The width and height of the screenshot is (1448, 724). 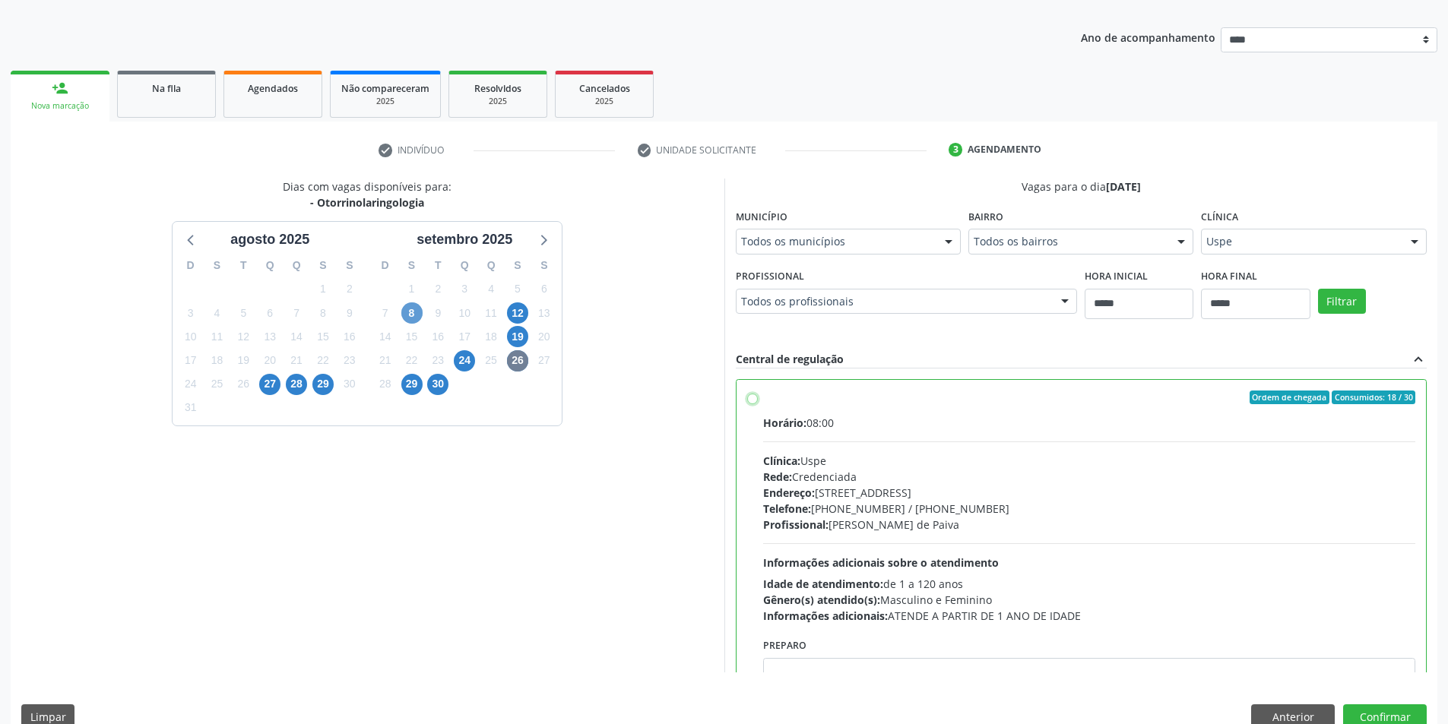 What do you see at coordinates (350, 313) in the screenshot?
I see `span: sábado, 9 de agosto de 2025` at bounding box center [350, 313].